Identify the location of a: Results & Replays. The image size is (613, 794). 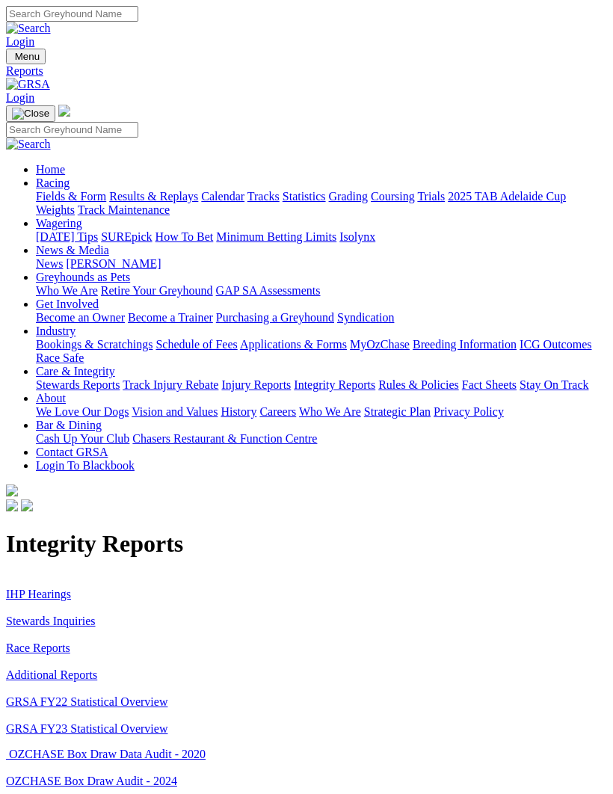
(153, 196).